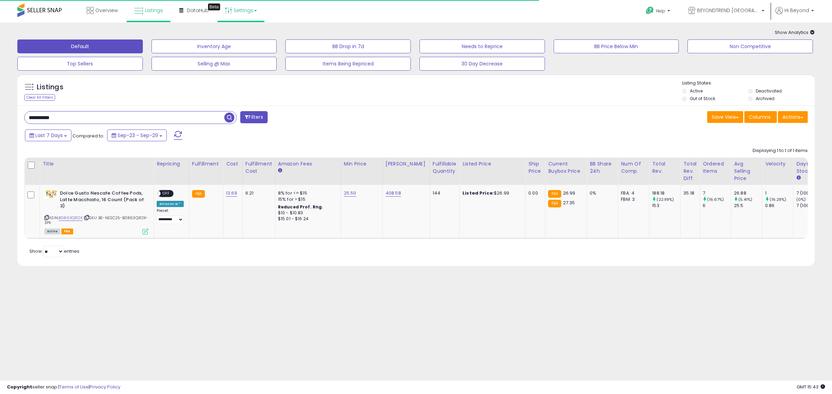 Image resolution: width=832 pixels, height=394 pixels. I want to click on div: BB Share 24h., so click(602, 168).